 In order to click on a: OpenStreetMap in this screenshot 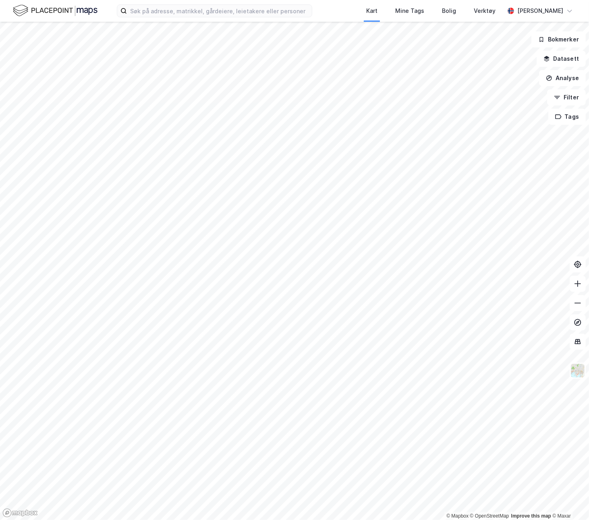, I will do `click(489, 516)`.